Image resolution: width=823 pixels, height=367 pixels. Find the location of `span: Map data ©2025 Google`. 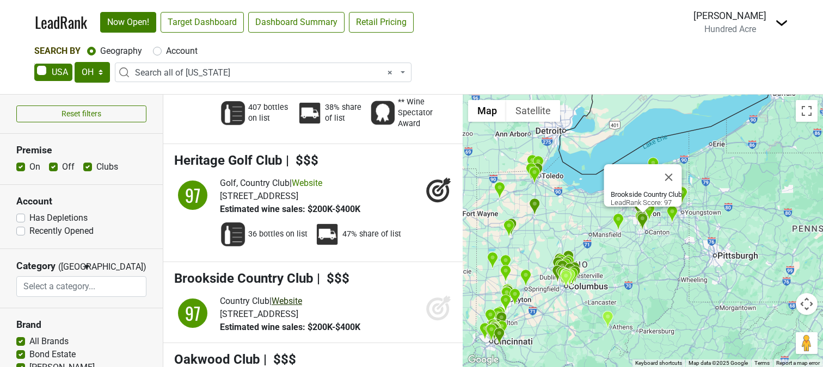

span: Map data ©2025 Google is located at coordinates (718, 363).